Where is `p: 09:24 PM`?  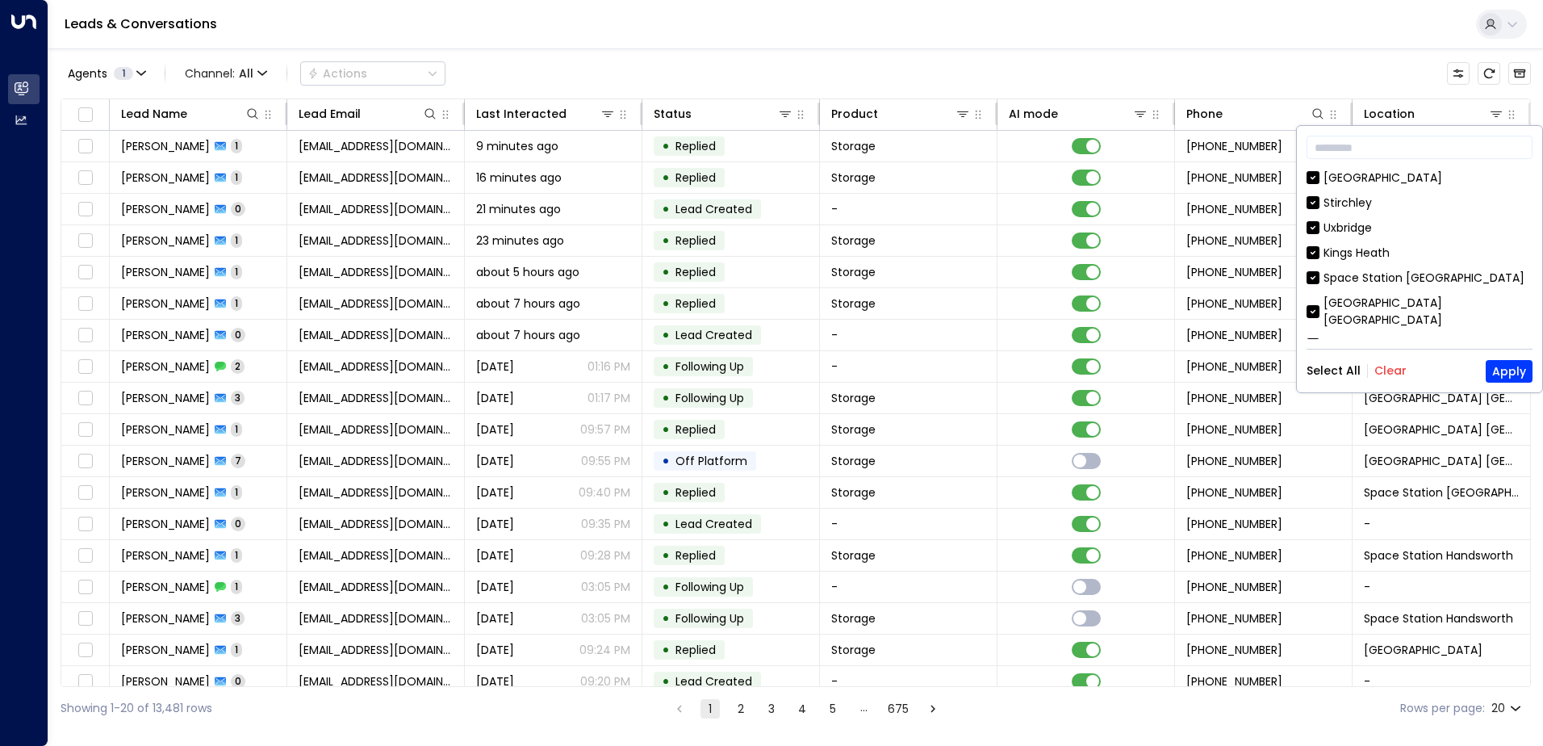
p: 09:24 PM is located at coordinates (605, 650).